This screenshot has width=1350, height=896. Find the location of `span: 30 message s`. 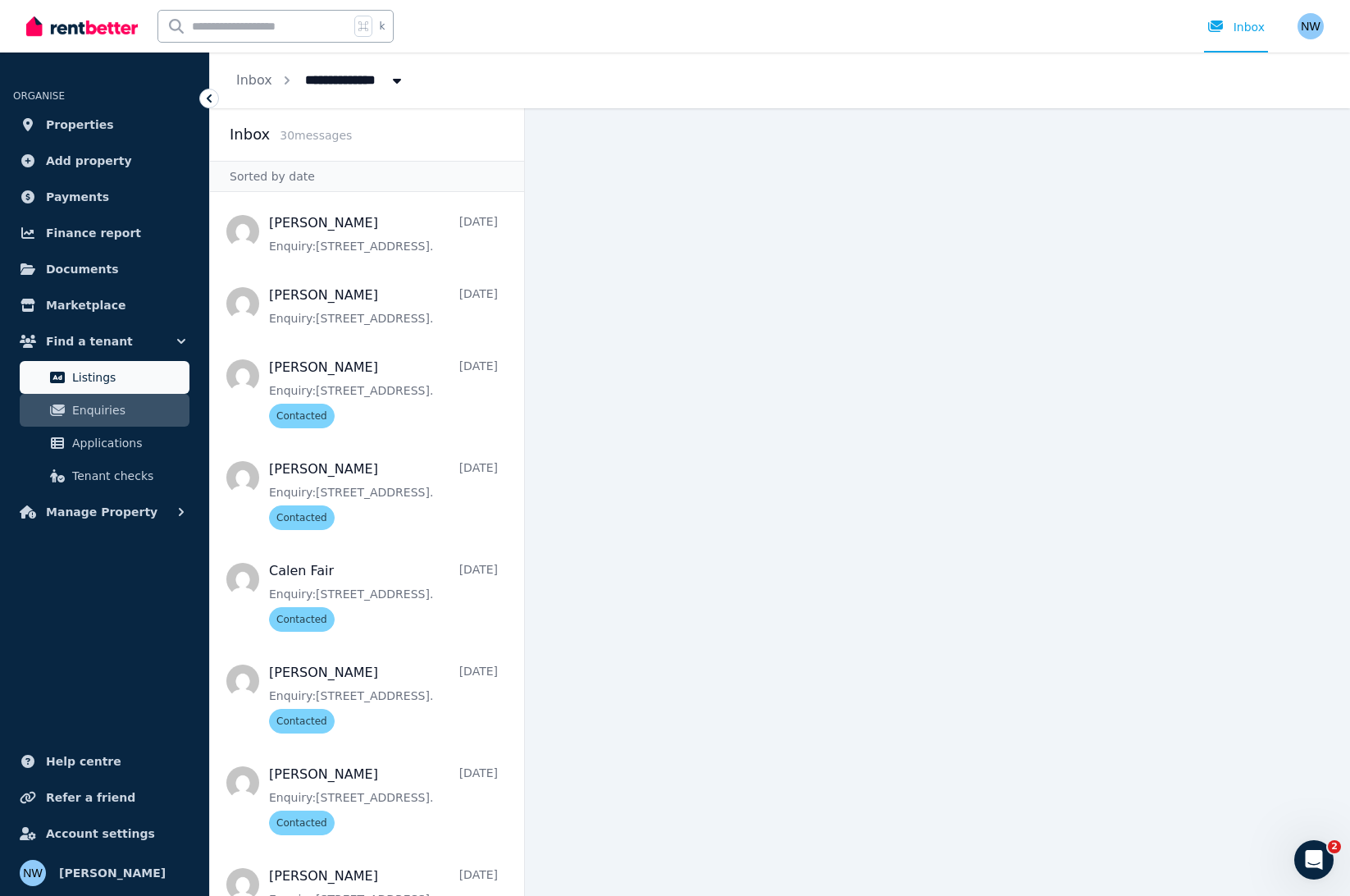

span: 30 message s is located at coordinates (315, 135).